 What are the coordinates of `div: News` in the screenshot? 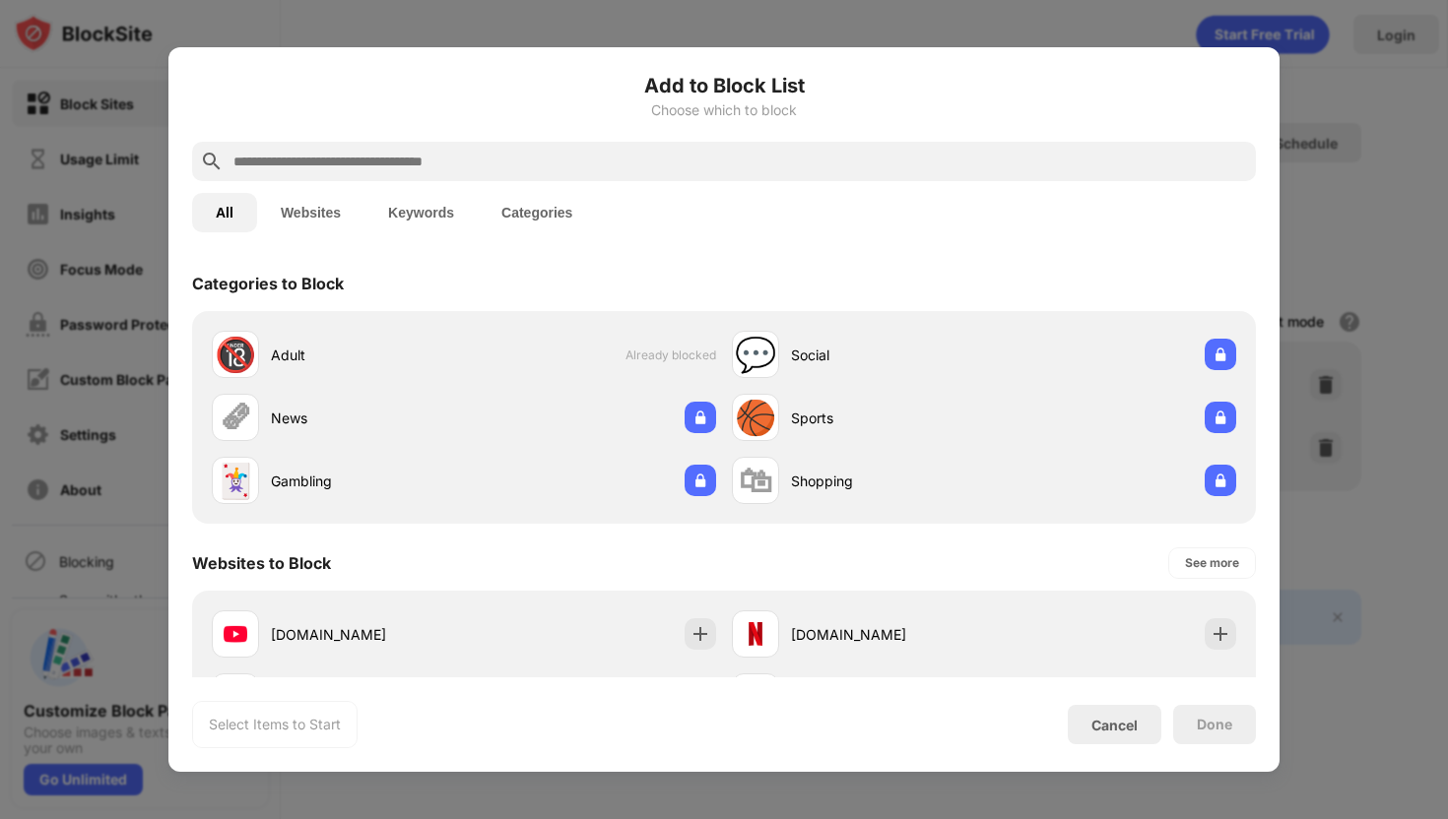 It's located at (367, 418).